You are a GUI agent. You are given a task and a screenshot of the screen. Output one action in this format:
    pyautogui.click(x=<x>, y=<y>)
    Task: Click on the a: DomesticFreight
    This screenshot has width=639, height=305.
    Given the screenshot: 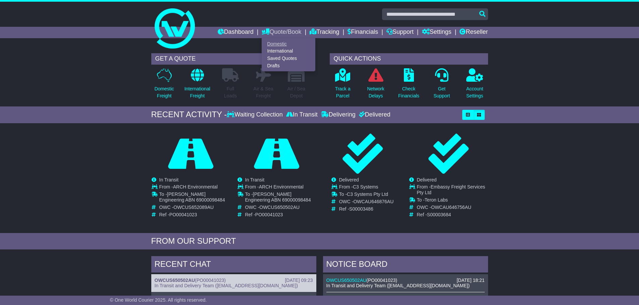 What is the action you would take?
    pyautogui.click(x=164, y=85)
    